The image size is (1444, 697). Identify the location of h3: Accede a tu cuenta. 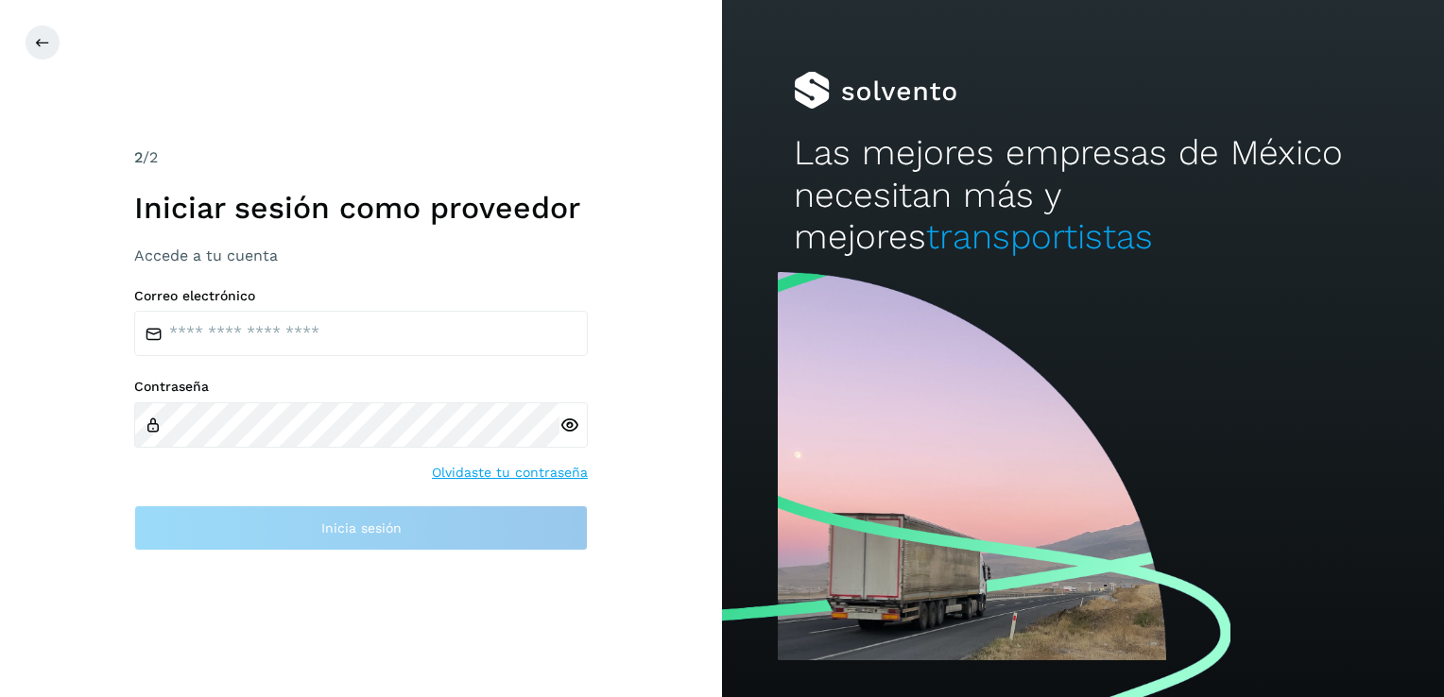
(361, 255).